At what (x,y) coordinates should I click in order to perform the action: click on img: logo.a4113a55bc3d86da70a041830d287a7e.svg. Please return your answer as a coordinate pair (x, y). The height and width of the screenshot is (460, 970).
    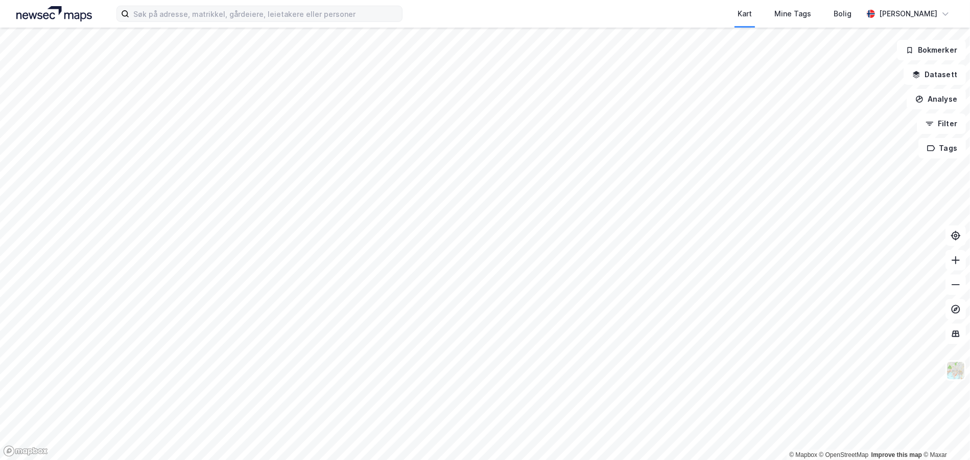
    Looking at the image, I should click on (54, 14).